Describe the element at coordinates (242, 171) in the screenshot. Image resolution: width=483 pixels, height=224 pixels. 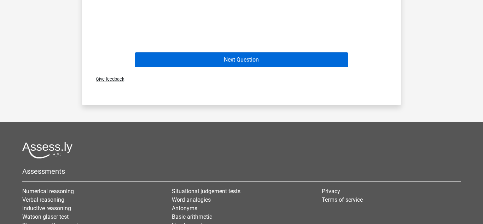
I see `h5: Assessments` at that location.